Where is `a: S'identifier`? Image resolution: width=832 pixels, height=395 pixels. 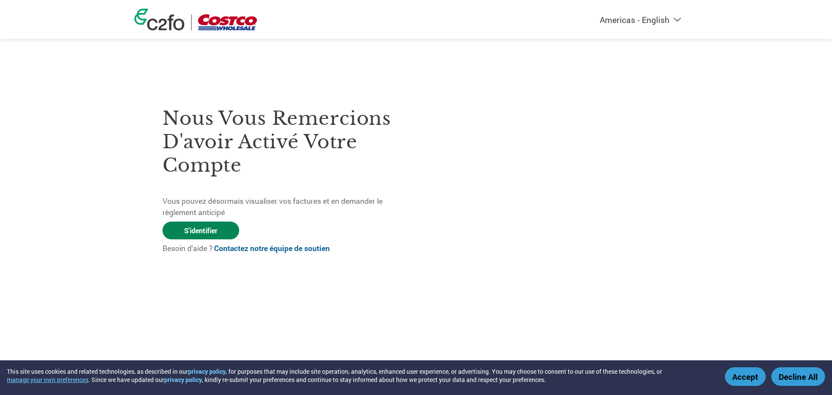
a: S'identifier is located at coordinates (201, 230).